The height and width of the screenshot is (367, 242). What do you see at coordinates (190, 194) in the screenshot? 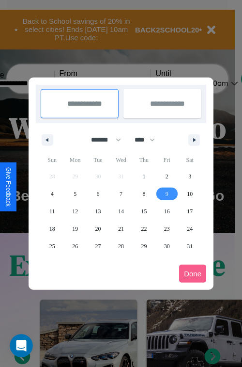
I see `span: 10` at bounding box center [190, 194].